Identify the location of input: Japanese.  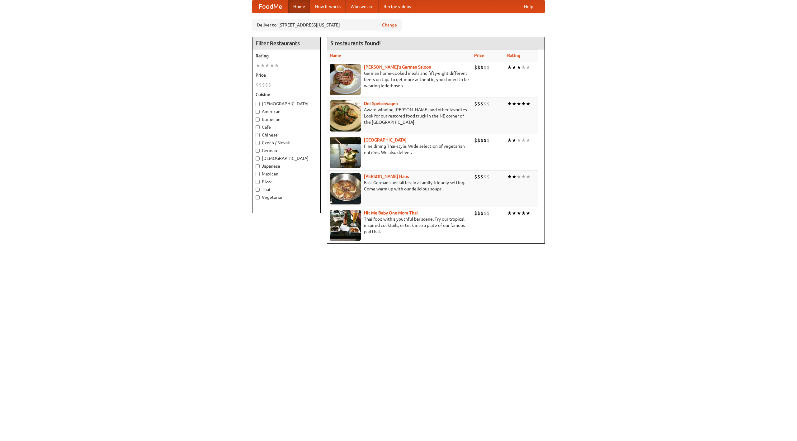
(258, 166).